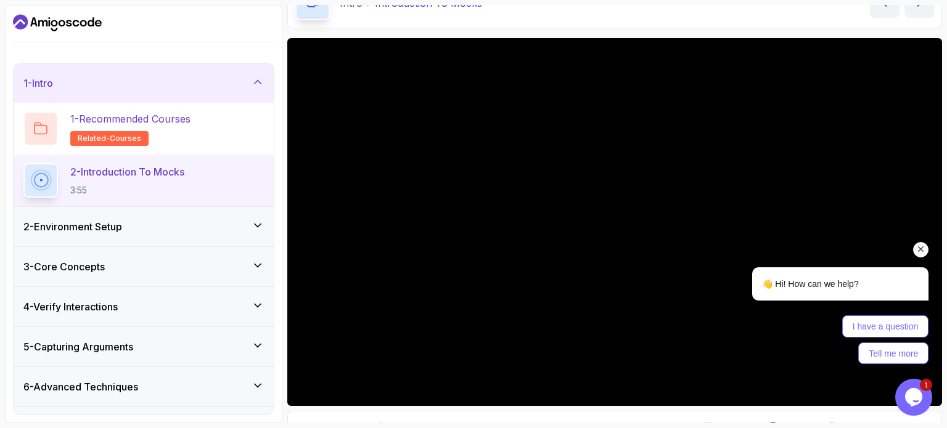  What do you see at coordinates (70, 307) in the screenshot?
I see `h3: 4 - Verify Interactions` at bounding box center [70, 307].